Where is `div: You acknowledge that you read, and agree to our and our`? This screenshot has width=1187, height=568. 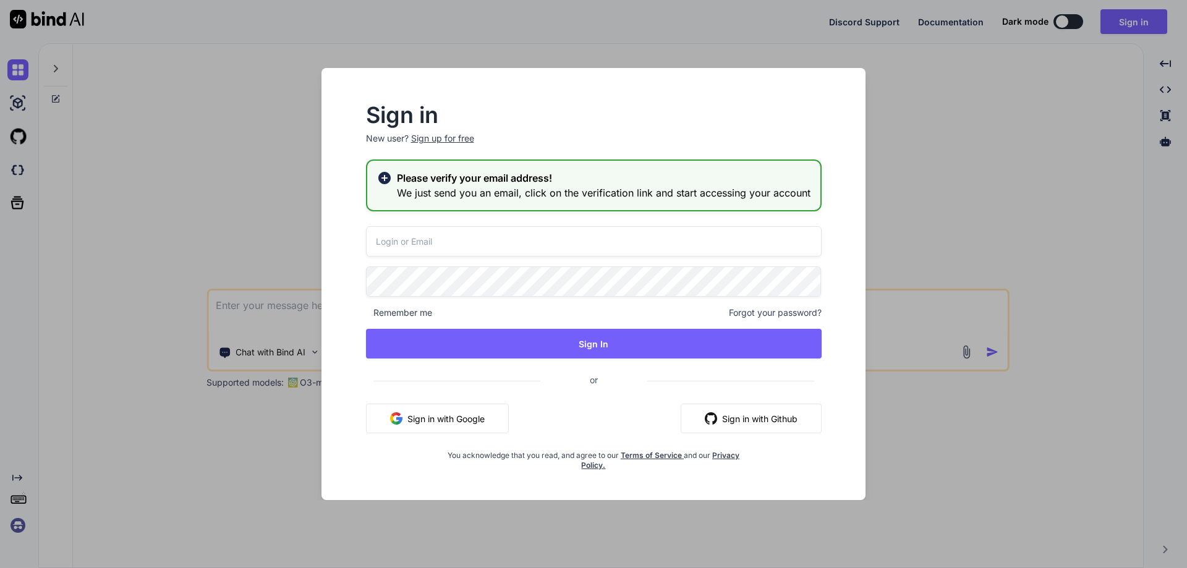 div: You acknowledge that you read, and agree to our and our is located at coordinates (593, 457).